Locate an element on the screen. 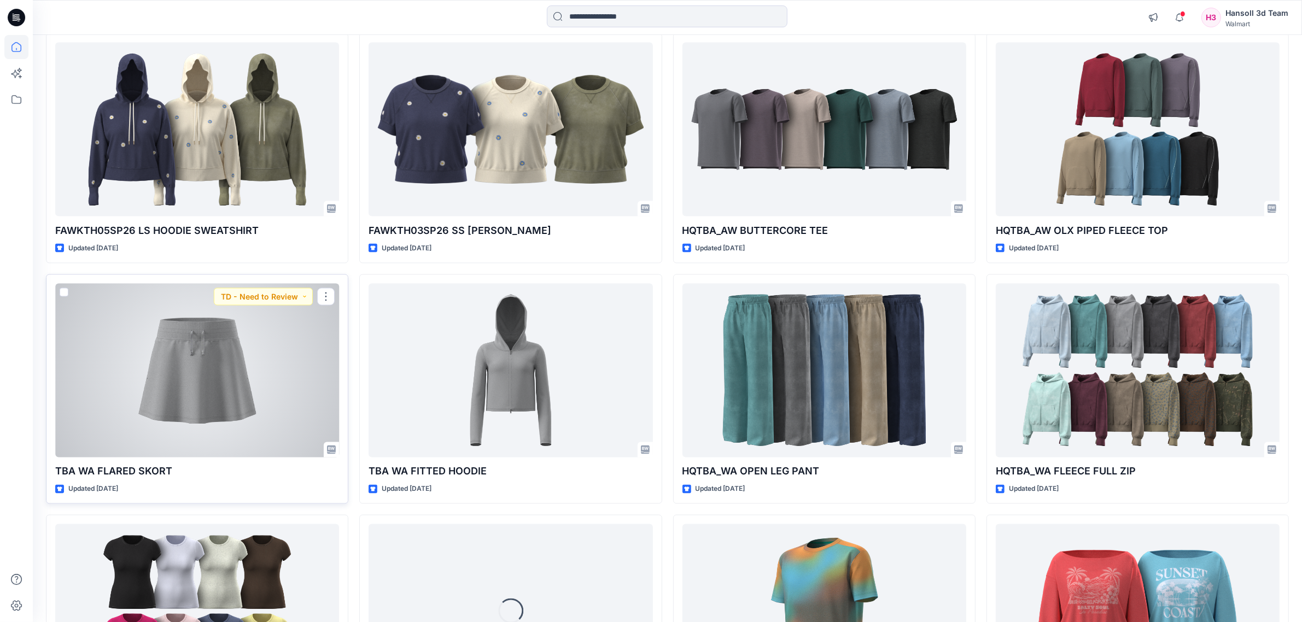 This screenshot has height=622, width=1302. p: HQTBA_WA OPEN LEG PANT is located at coordinates (824, 472).